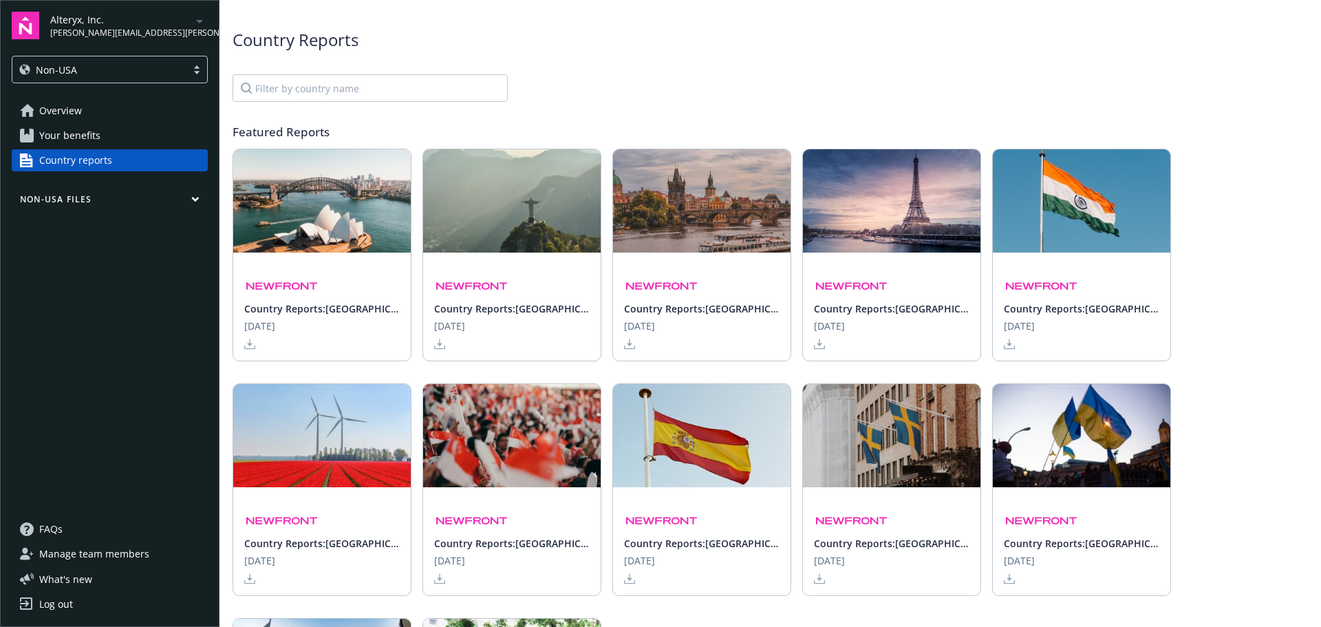 This screenshot has height=627, width=1321. What do you see at coordinates (512, 435) in the screenshot?
I see `img: A picture depicting the country Singapore` at bounding box center [512, 435].